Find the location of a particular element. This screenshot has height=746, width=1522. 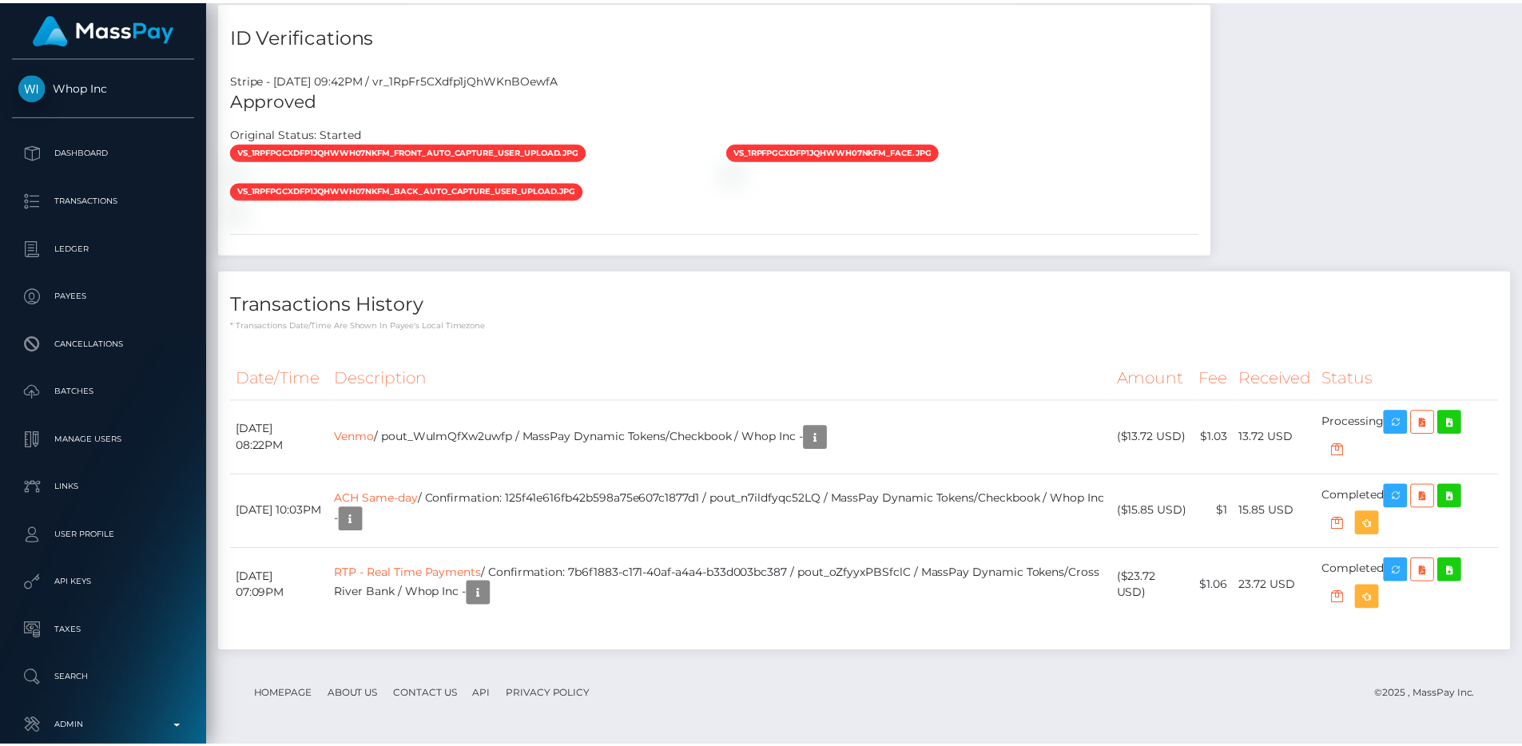

td: Processing is located at coordinates (1418, 436).